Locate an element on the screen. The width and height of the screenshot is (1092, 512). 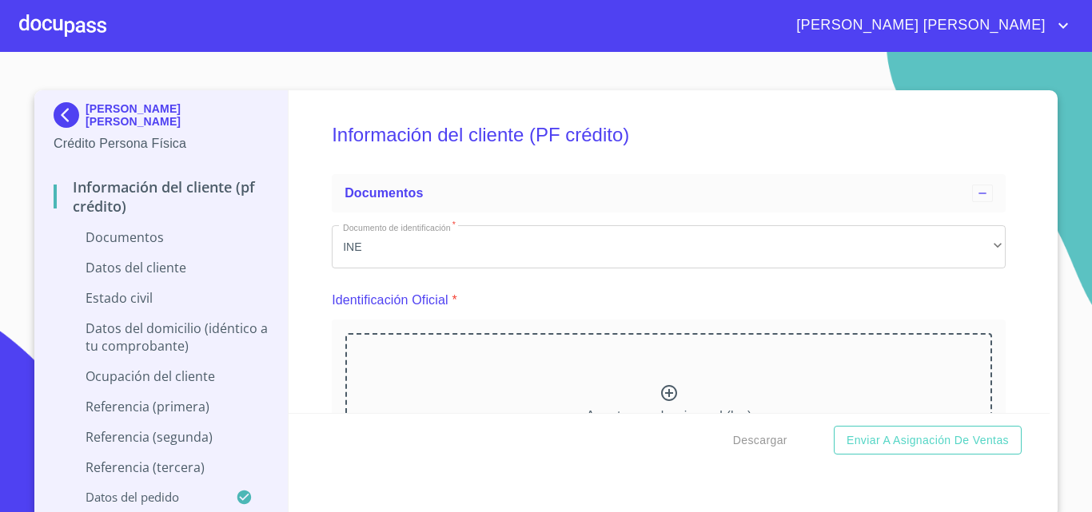
p: Arrastra o selecciona el (los) documento(s) para agregar is located at coordinates (668, 426).